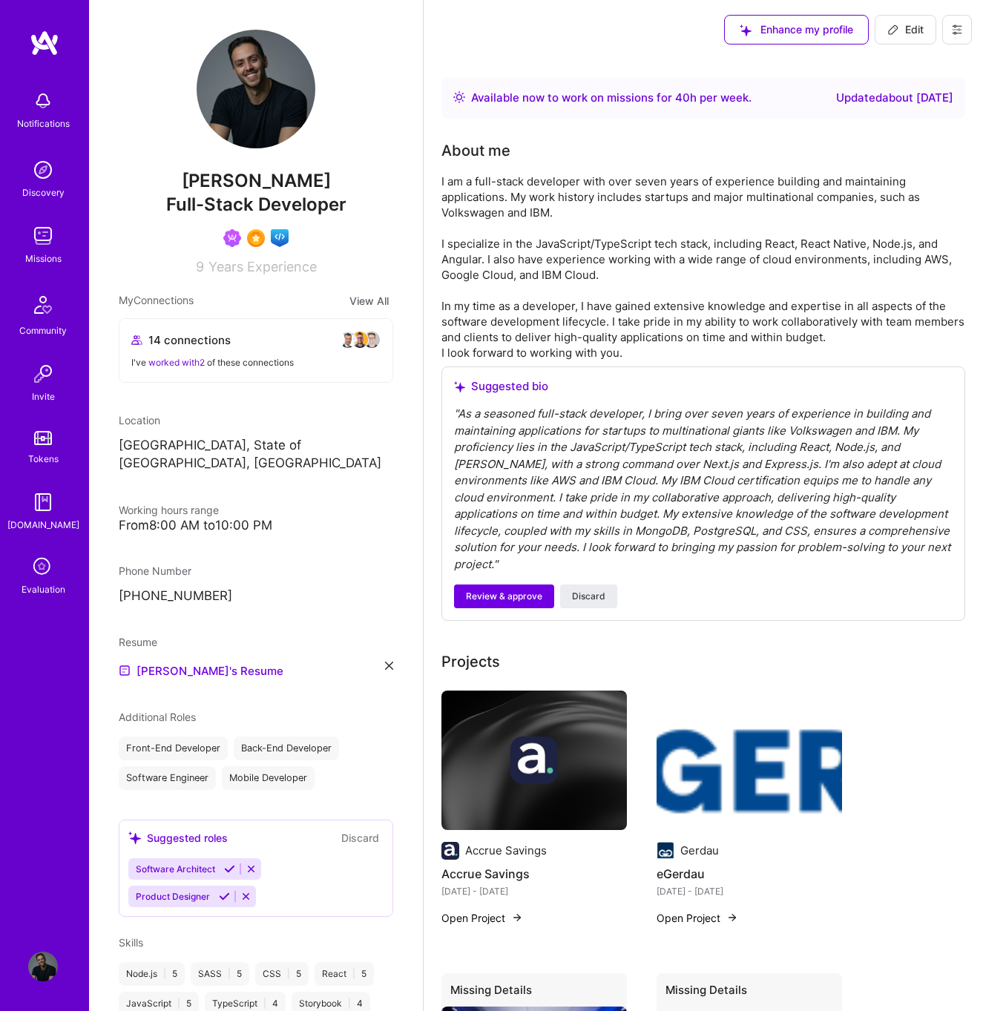 The width and height of the screenshot is (983, 1011). What do you see at coordinates (256, 204) in the screenshot?
I see `span: Full-Stack Developer` at bounding box center [256, 204].